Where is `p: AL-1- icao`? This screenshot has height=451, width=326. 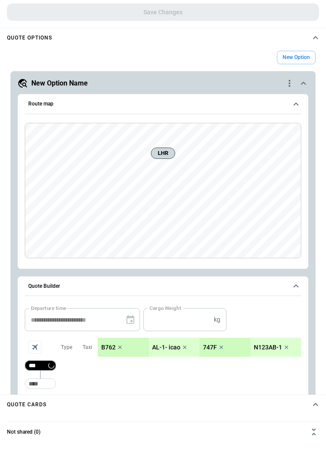
p: AL-1- icao is located at coordinates (166, 348).